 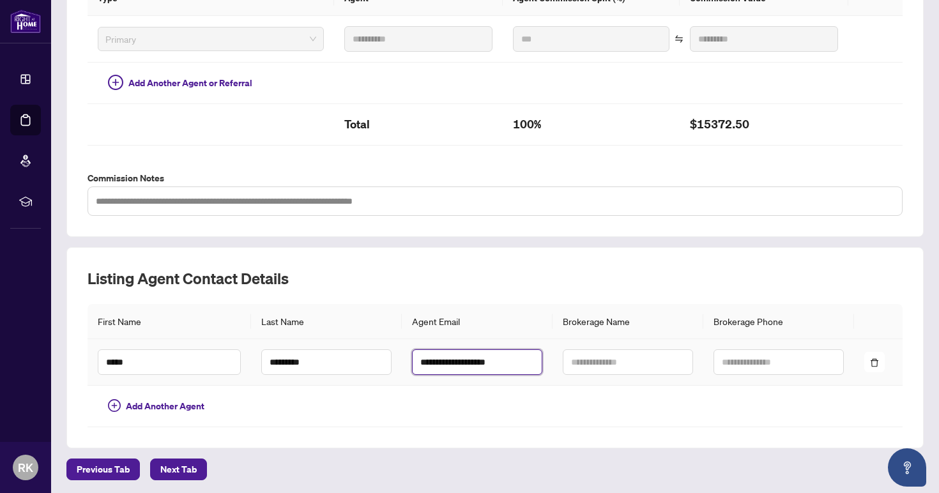 What do you see at coordinates (178, 469) in the screenshot?
I see `button: Next Tab` at bounding box center [178, 469].